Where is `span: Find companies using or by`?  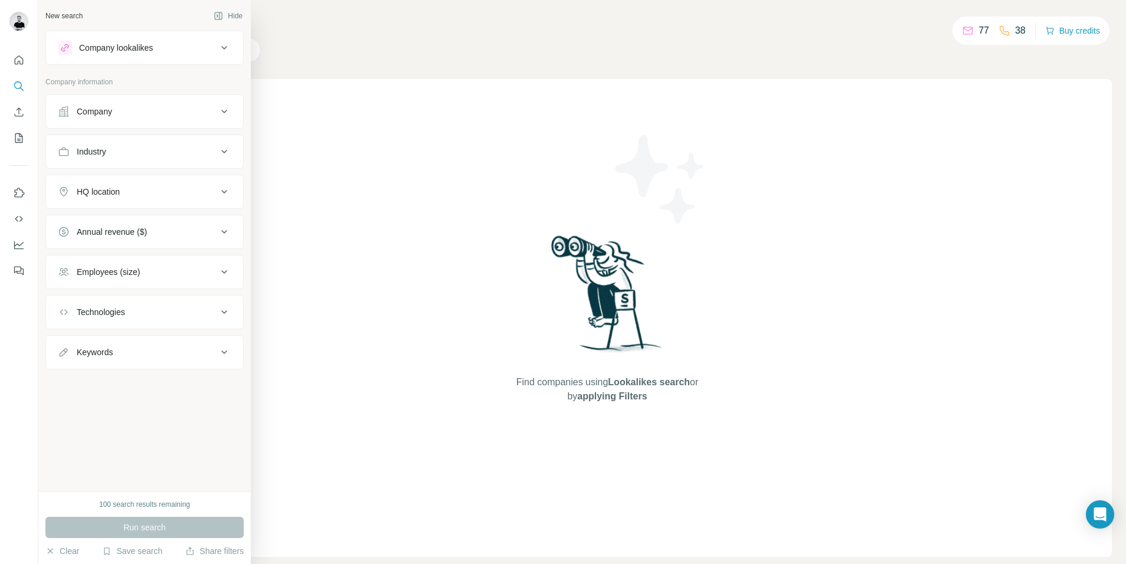
span: Find companies using or by is located at coordinates (607, 389).